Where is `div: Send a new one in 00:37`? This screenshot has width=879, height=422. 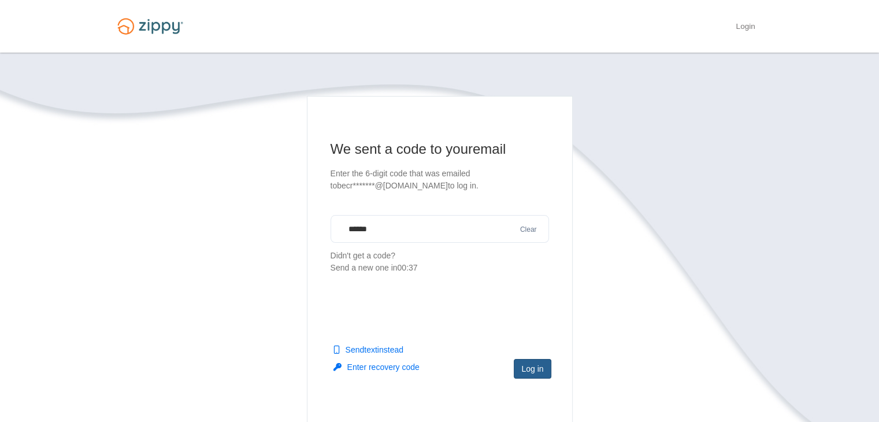
div: Send a new one in 00:37 is located at coordinates (440, 268).